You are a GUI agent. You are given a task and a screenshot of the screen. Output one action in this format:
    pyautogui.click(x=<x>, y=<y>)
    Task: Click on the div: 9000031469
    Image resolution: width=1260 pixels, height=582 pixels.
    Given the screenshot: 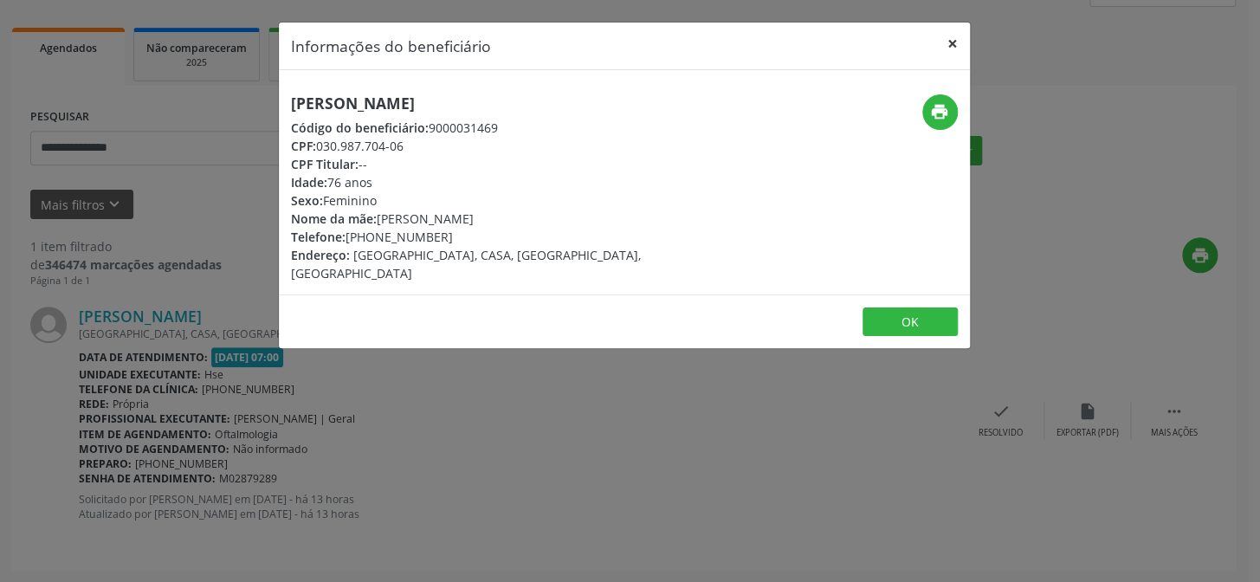 What is the action you would take?
    pyautogui.click(x=509, y=127)
    